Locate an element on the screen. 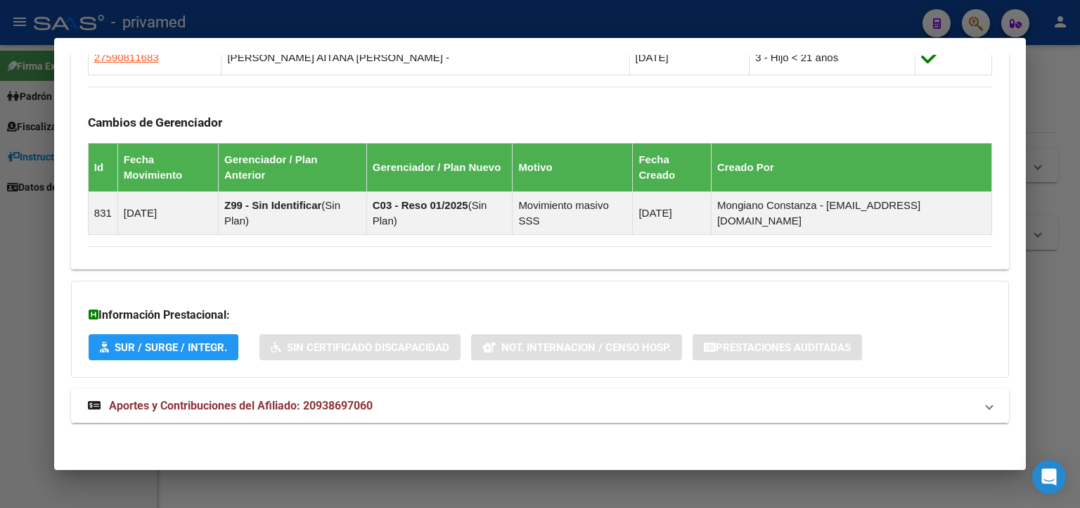 Image resolution: width=1080 pixels, height=508 pixels. span: SUR / SURGE / INTEGR. is located at coordinates (171, 347).